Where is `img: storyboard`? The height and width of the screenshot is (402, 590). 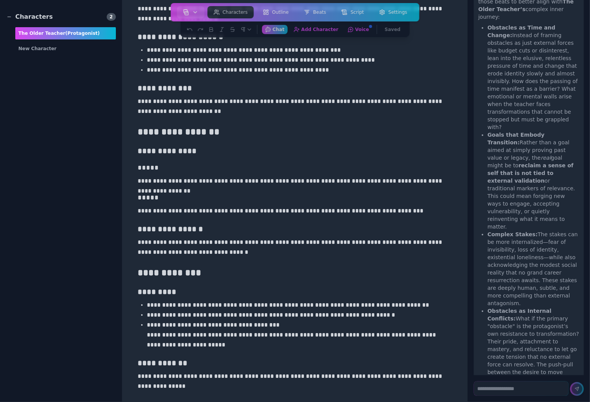 img: storyboard is located at coordinates (186, 12).